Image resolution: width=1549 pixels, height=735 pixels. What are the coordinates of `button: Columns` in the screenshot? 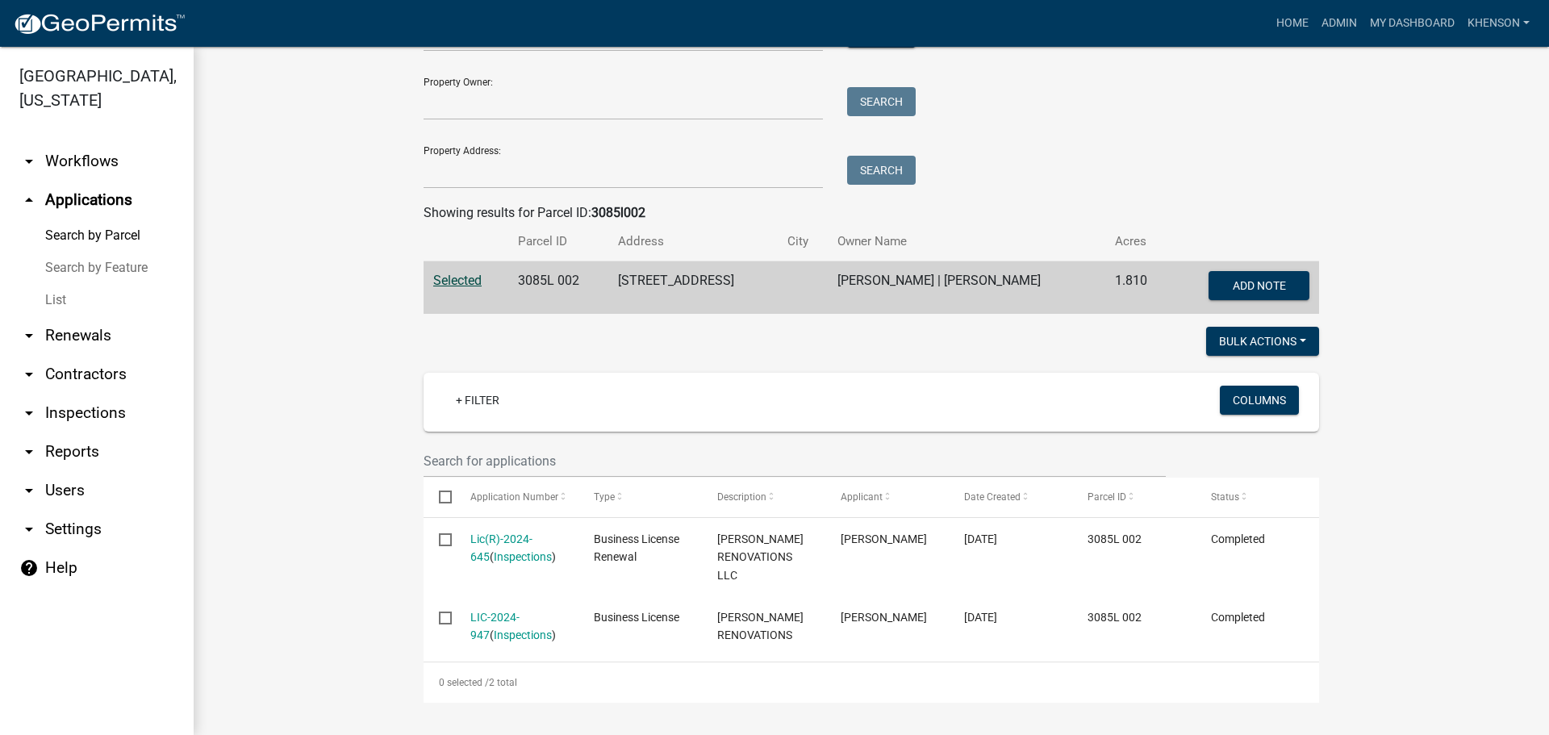 It's located at (1260, 400).